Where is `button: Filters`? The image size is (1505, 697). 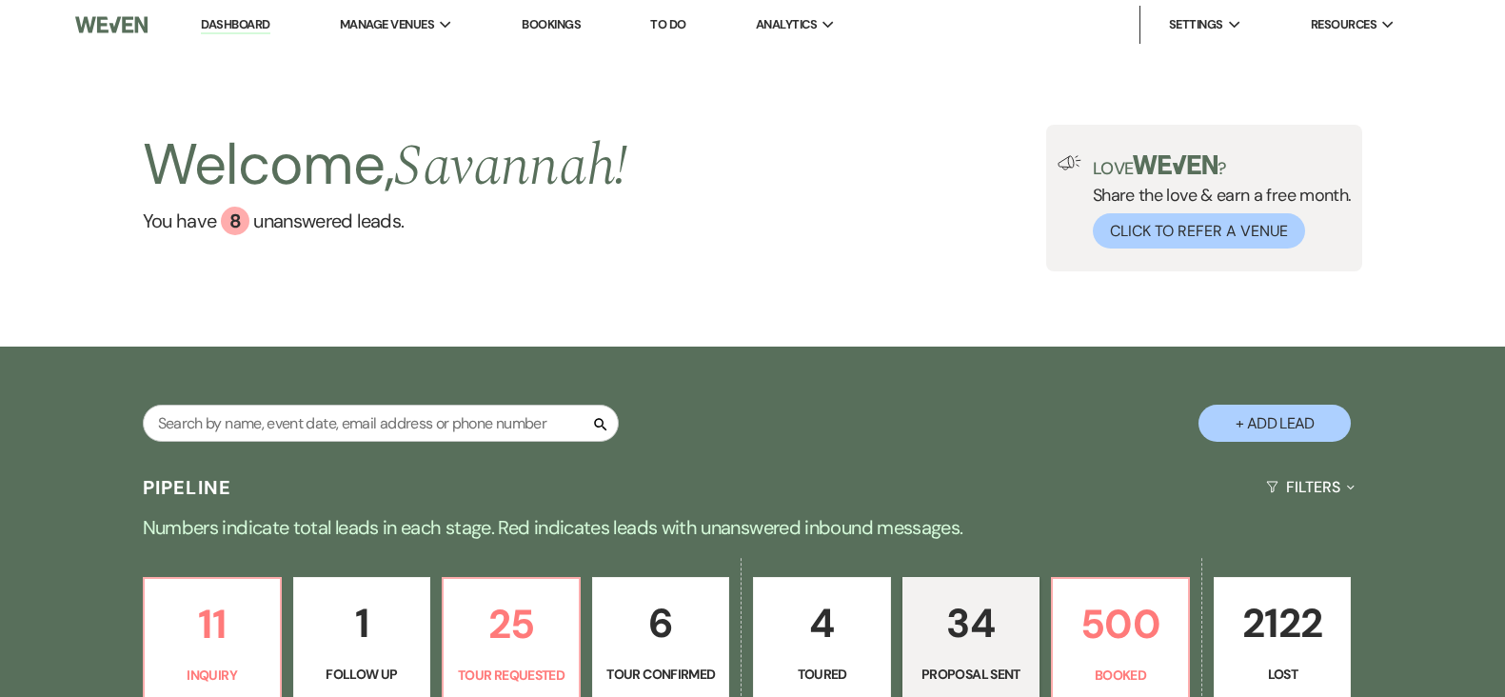 button: Filters is located at coordinates (1310, 487).